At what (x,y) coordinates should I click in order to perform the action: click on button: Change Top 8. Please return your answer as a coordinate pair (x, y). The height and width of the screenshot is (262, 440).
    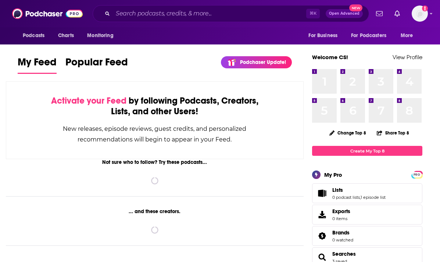
    Looking at the image, I should click on (347, 133).